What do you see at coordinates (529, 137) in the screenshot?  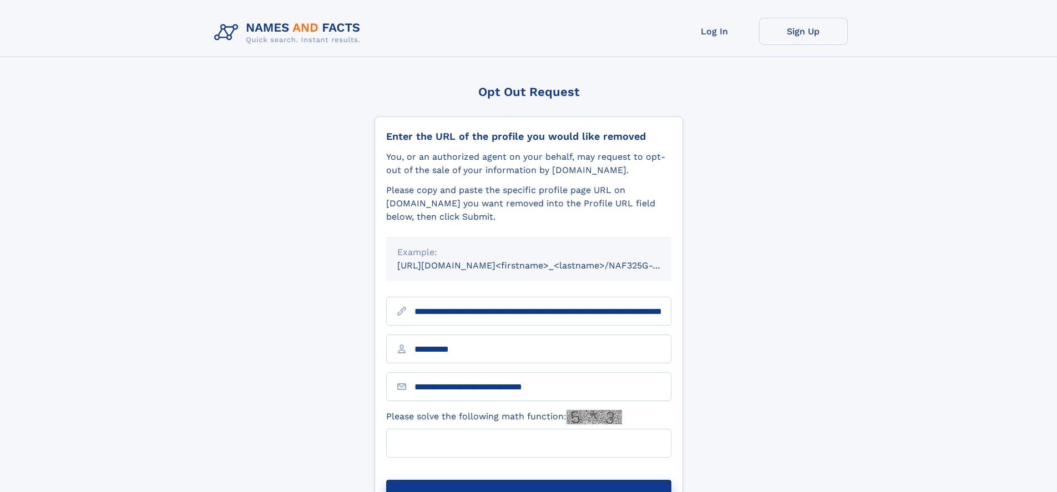 I see `div: Enter the URL of the profile you would like removed` at bounding box center [529, 137].